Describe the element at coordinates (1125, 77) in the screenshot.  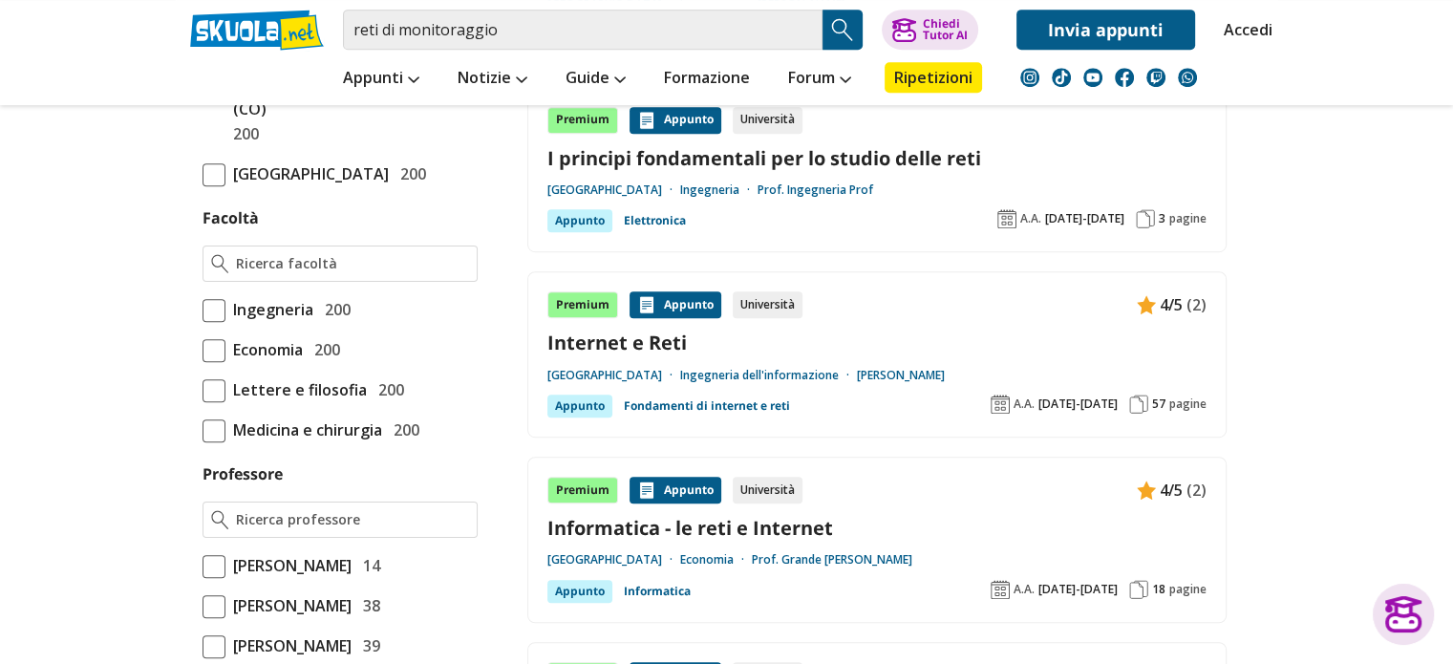
I see `img: facebook` at that location.